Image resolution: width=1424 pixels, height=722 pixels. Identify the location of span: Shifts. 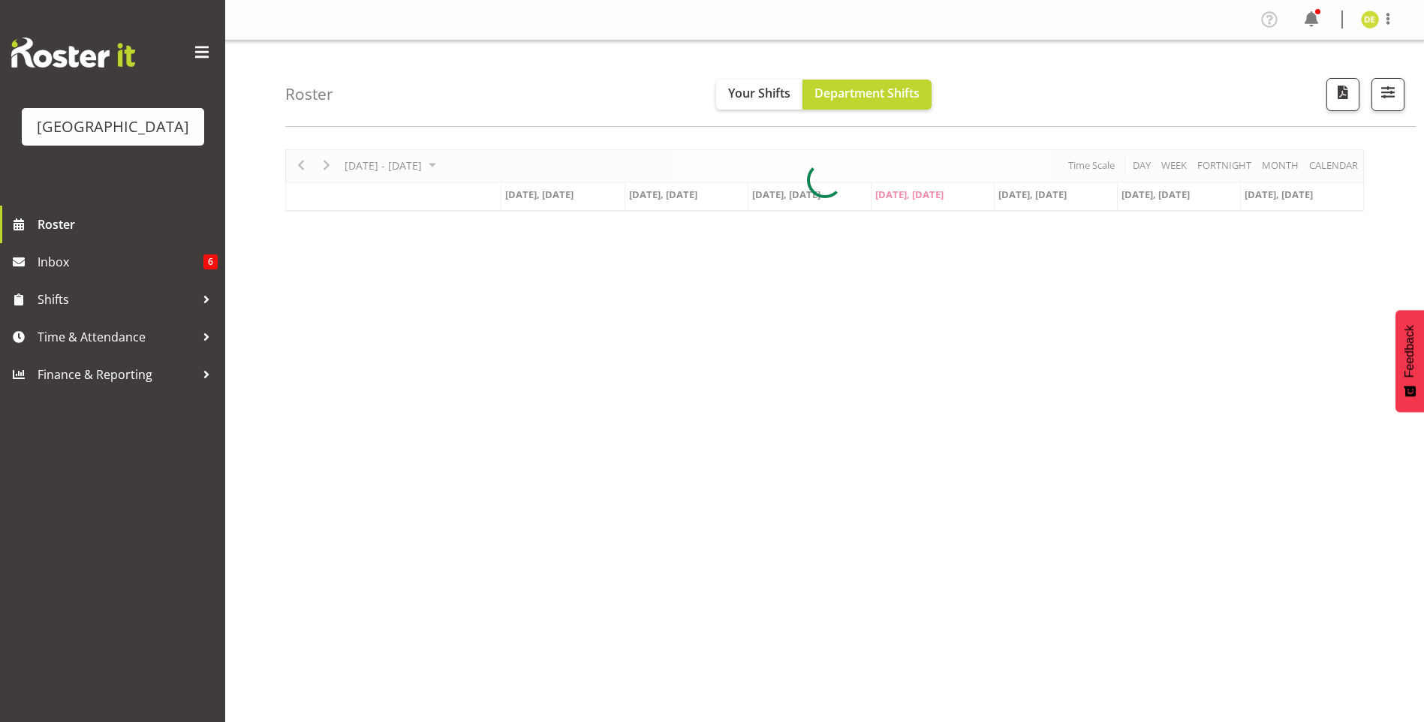
(116, 299).